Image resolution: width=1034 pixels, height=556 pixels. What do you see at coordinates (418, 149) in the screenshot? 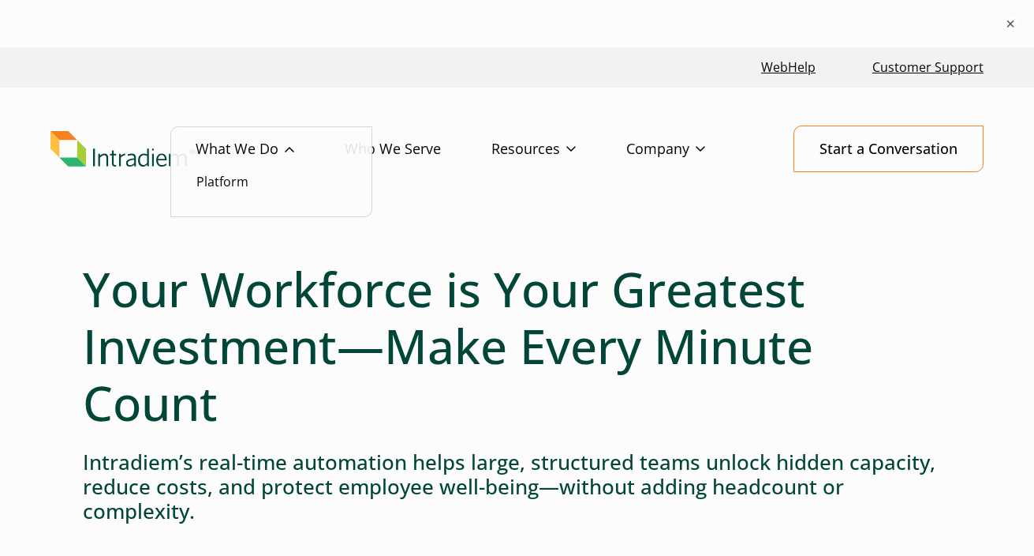
I see `a: Who We Serve` at bounding box center [418, 149].